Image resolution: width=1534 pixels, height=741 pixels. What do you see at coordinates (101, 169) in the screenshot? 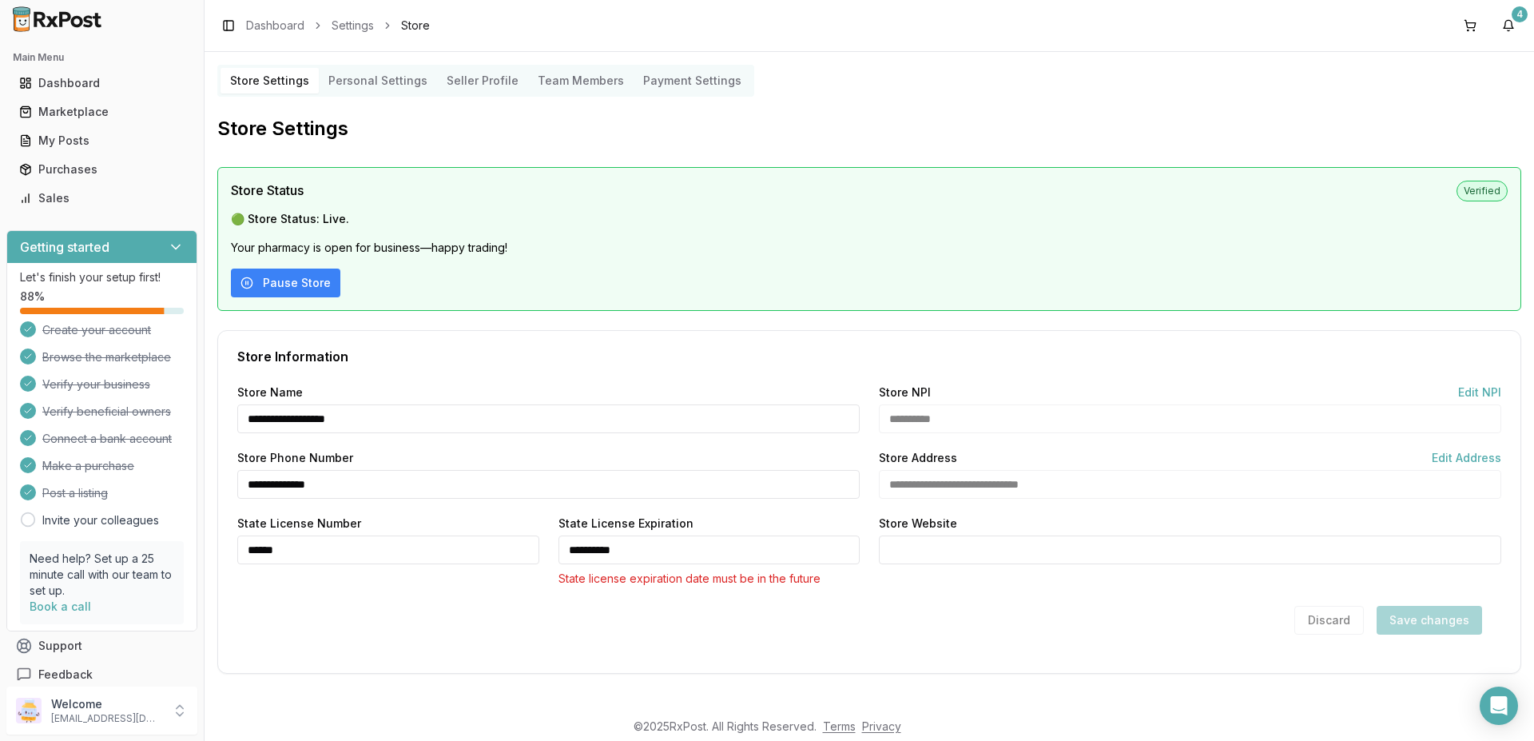
I see `a: Purchases` at bounding box center [101, 169].